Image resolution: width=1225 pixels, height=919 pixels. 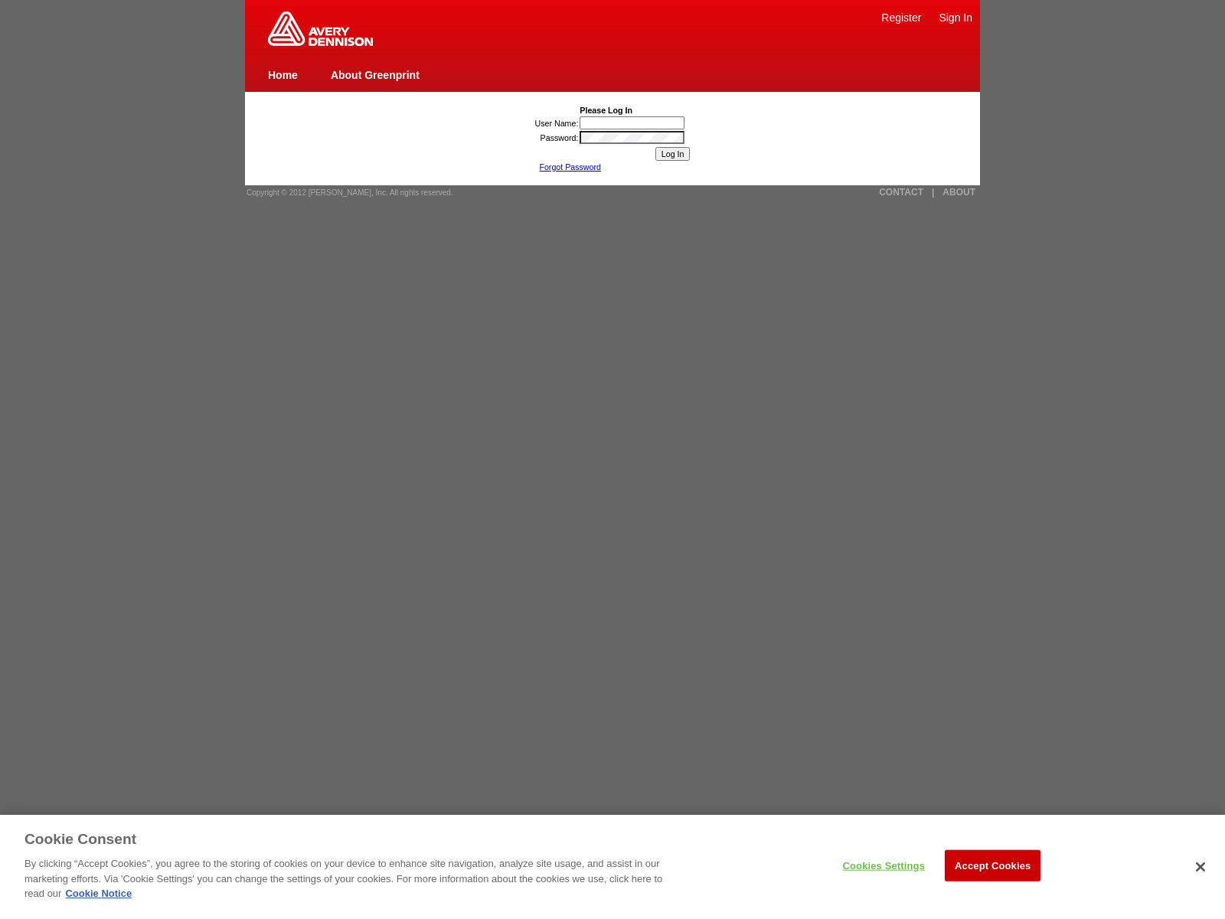 I want to click on a: CONTACT, so click(x=901, y=192).